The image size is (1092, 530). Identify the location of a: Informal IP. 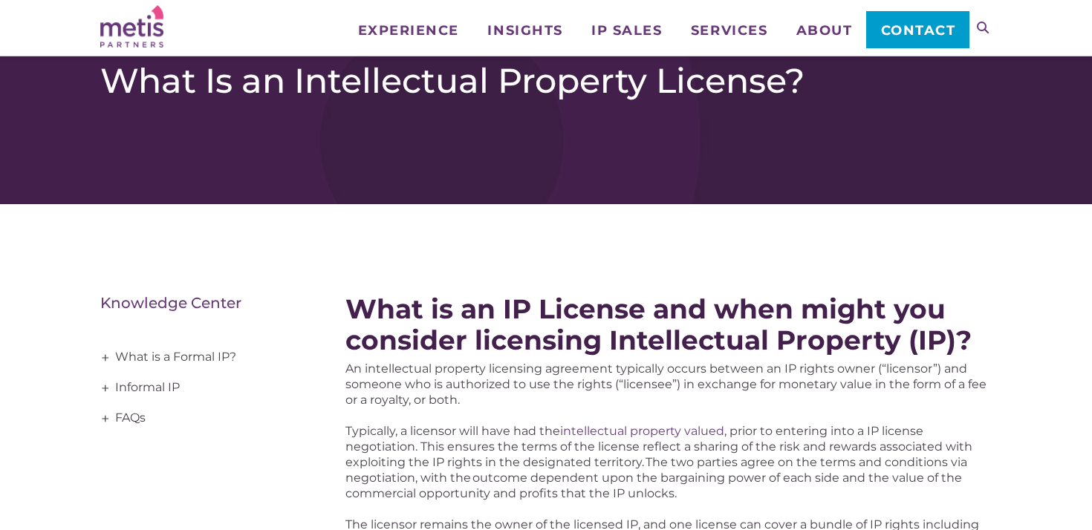
(201, 388).